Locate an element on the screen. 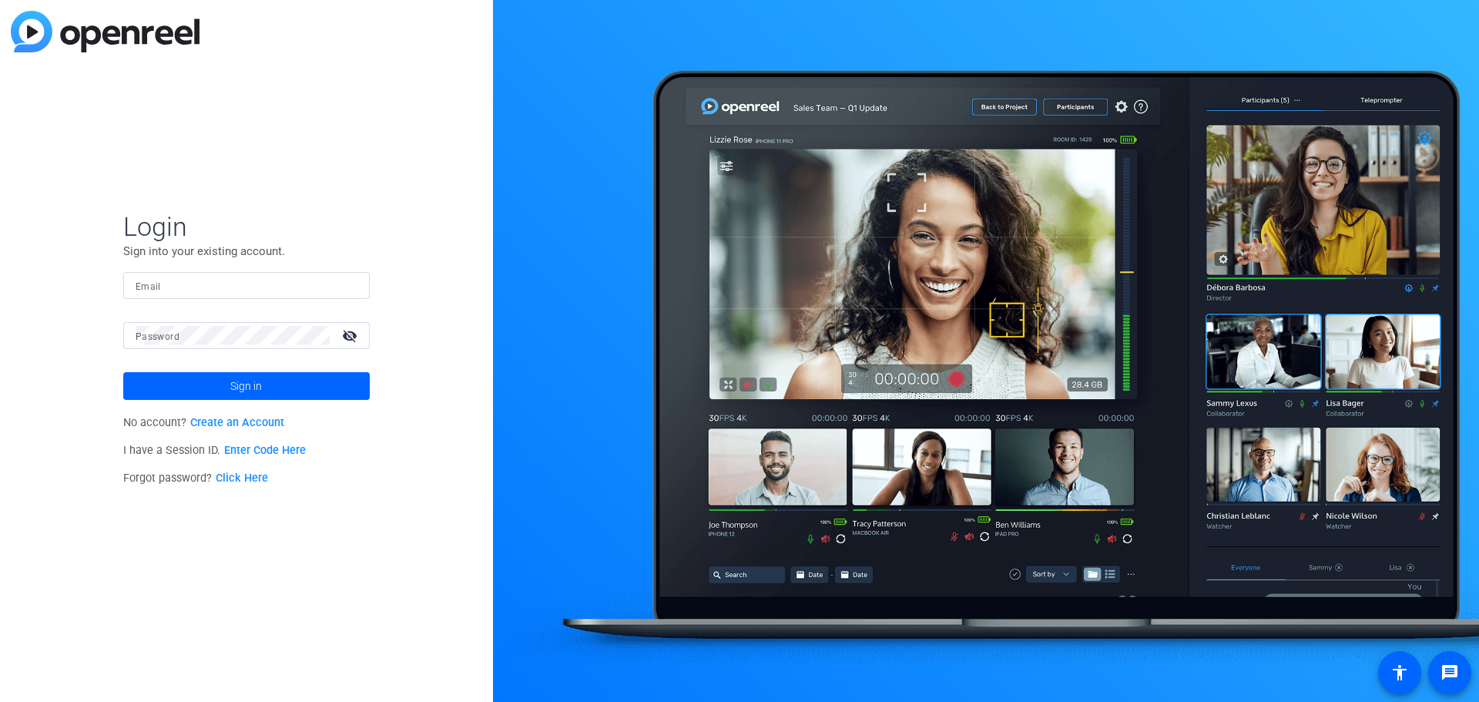 This screenshot has height=702, width=1479. p: Sign into your existing account. is located at coordinates (246, 251).